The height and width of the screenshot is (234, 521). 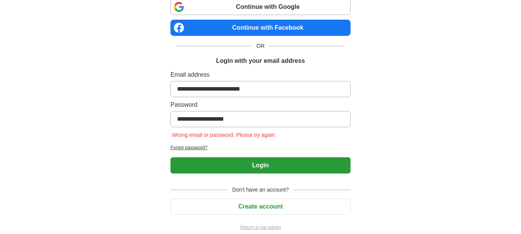 I want to click on button: Login, so click(x=260, y=165).